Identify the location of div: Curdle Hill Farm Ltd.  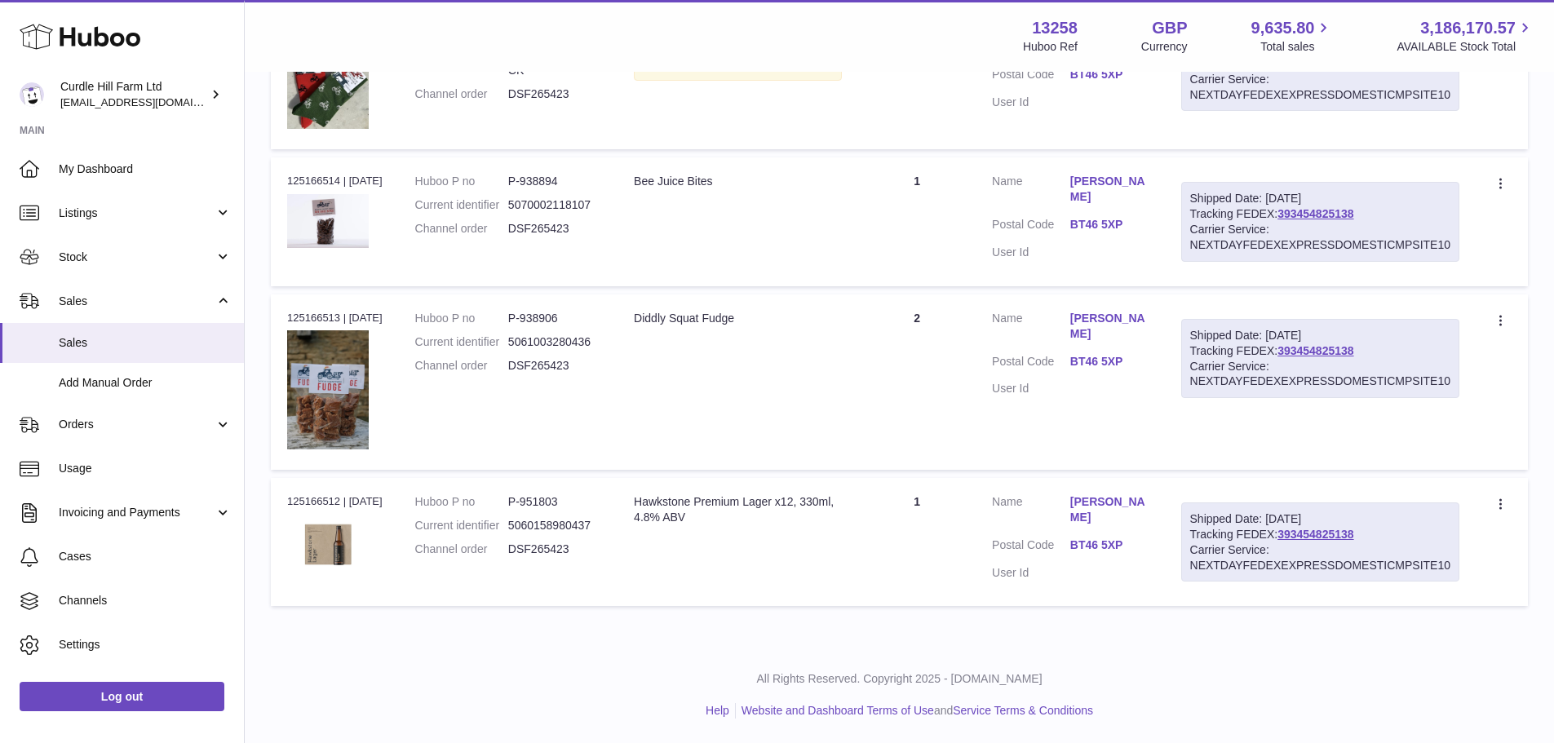
(134, 95).